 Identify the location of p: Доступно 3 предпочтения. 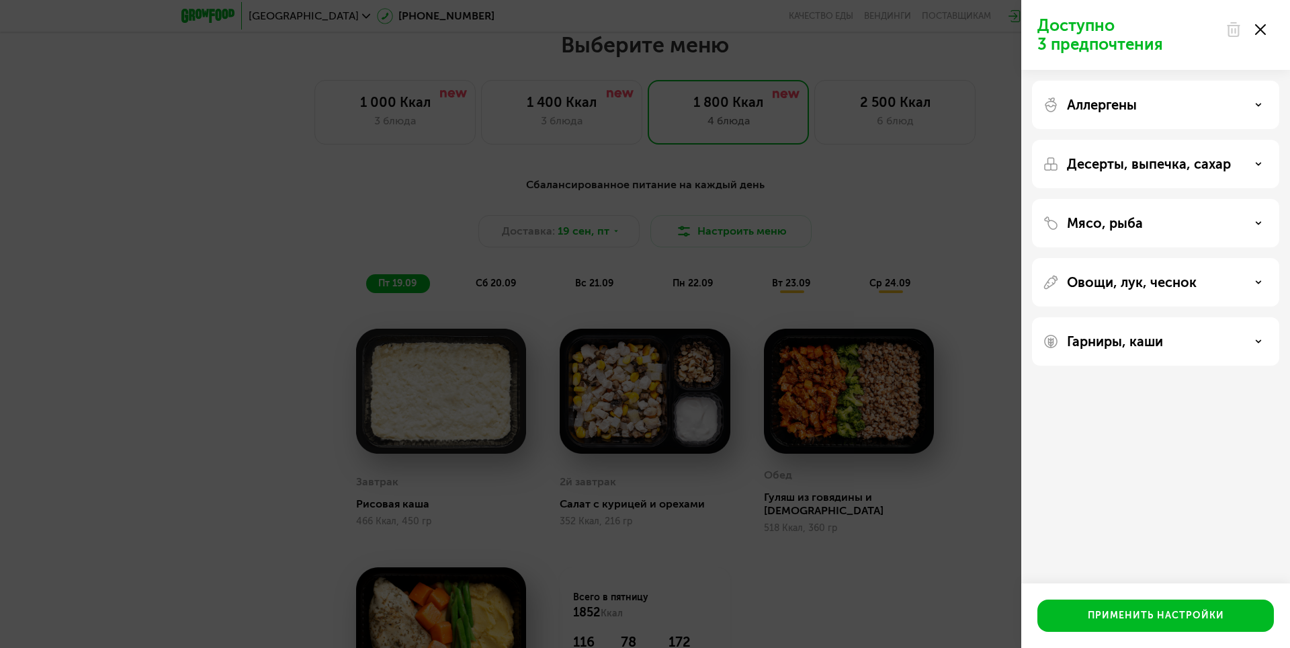
(1127, 35).